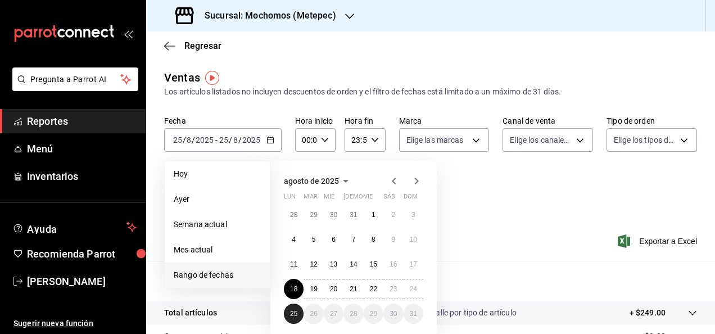 The height and width of the screenshot is (334, 715). Describe the element at coordinates (318, 181) in the screenshot. I see `button: agosto de 2025` at that location.